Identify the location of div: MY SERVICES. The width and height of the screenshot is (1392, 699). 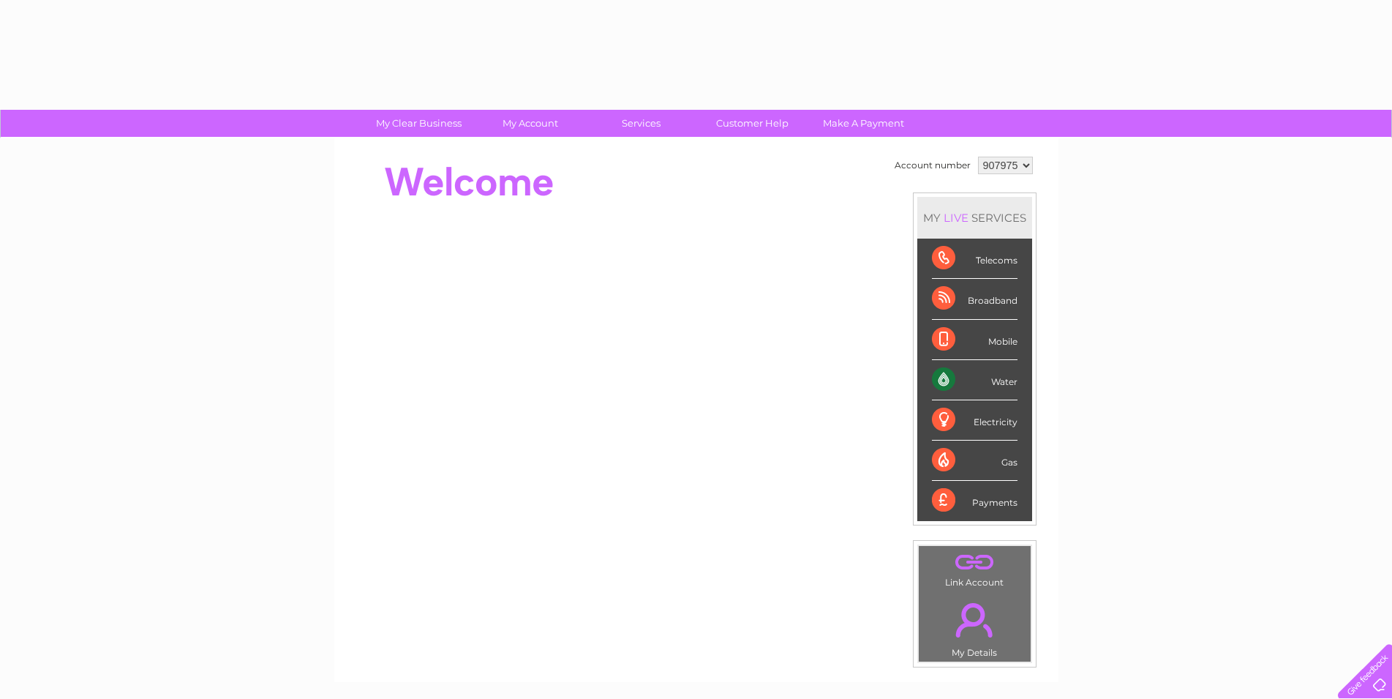
(974, 217).